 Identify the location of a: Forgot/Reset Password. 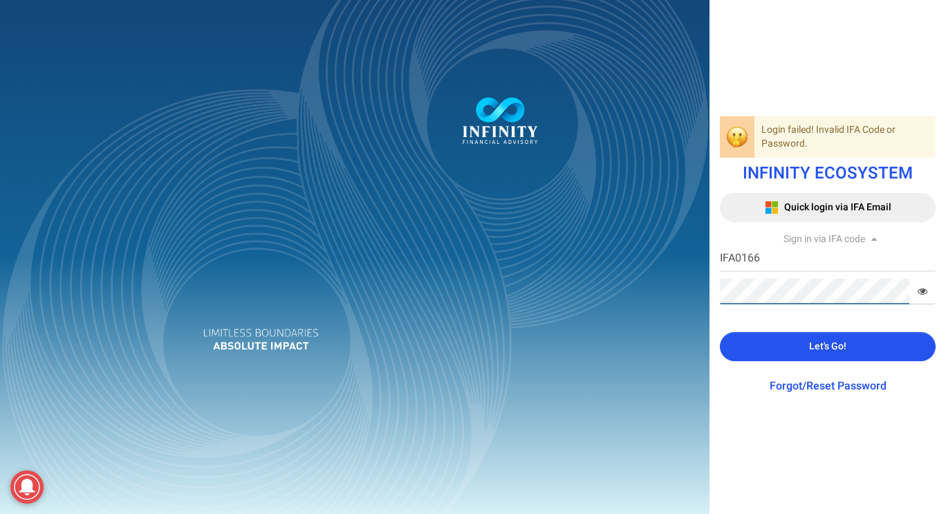
(828, 386).